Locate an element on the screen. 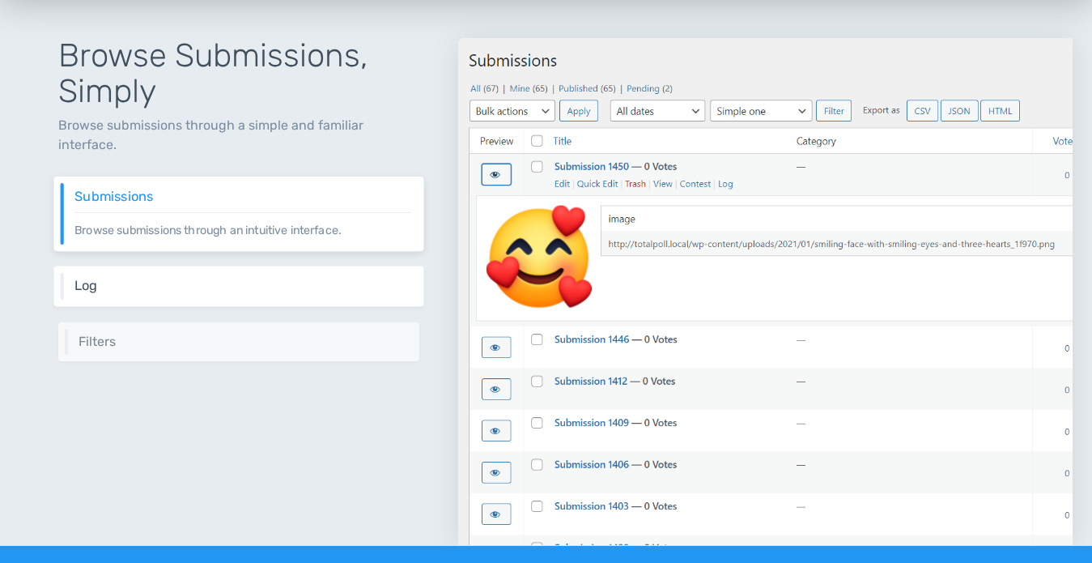  img: tab_domain_overview_orange.svg is located at coordinates (50, 100).